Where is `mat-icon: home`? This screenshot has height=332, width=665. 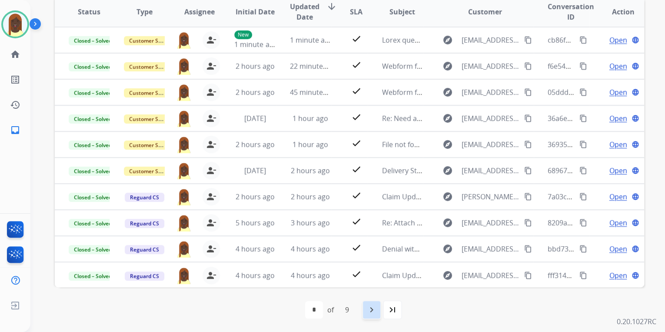 mat-icon: home is located at coordinates (15, 54).